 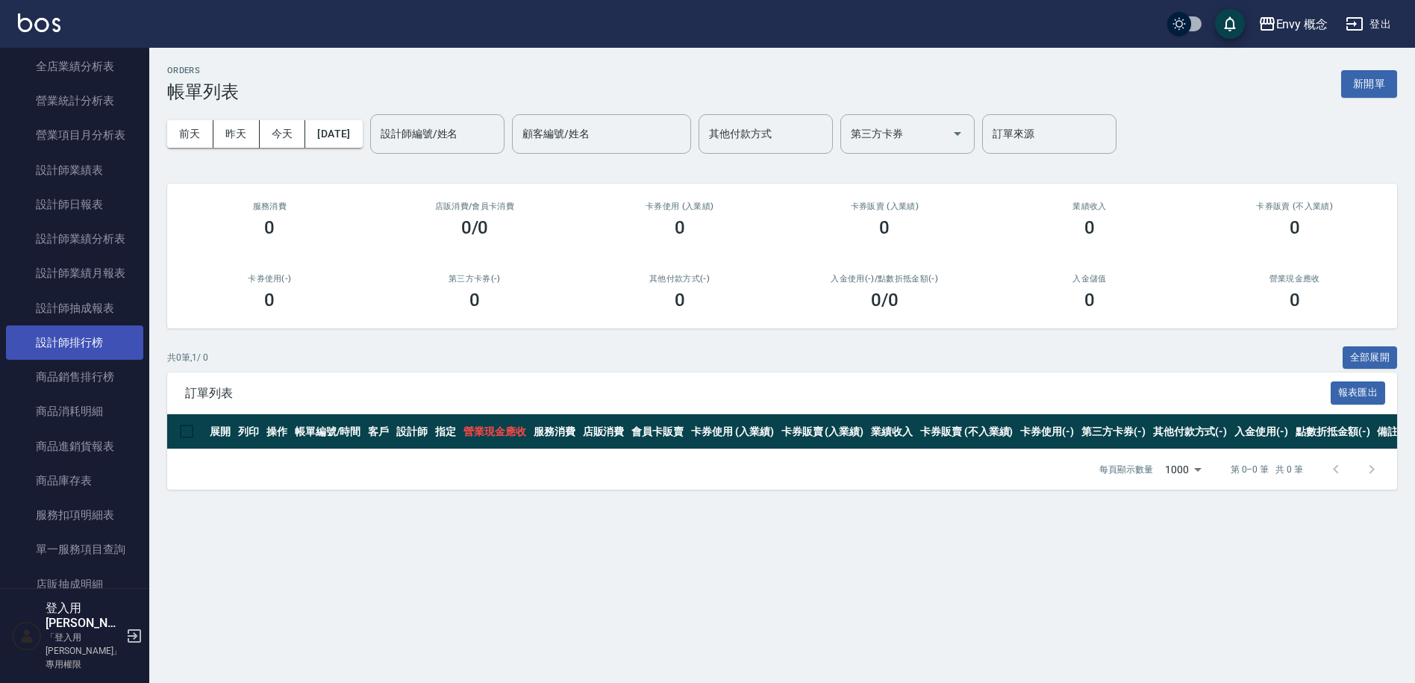 I want to click on h2: 其他付款方式(-), so click(x=679, y=278).